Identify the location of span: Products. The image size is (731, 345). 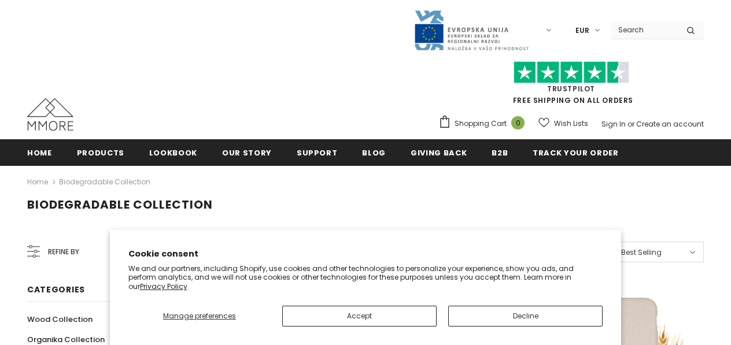
(101, 153).